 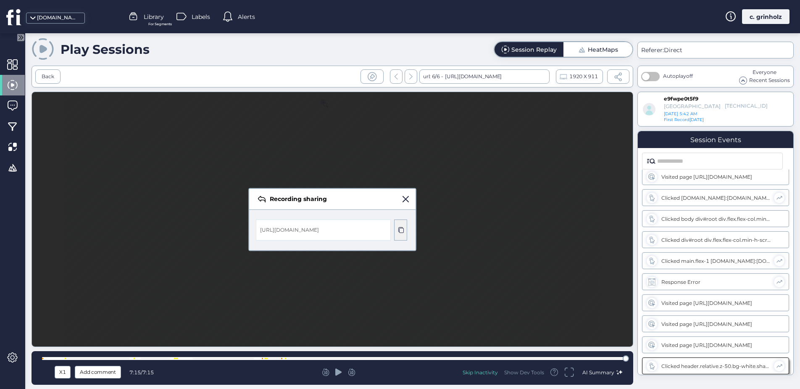 What do you see at coordinates (603, 50) in the screenshot?
I see `div: HeatMaps` at bounding box center [603, 50].